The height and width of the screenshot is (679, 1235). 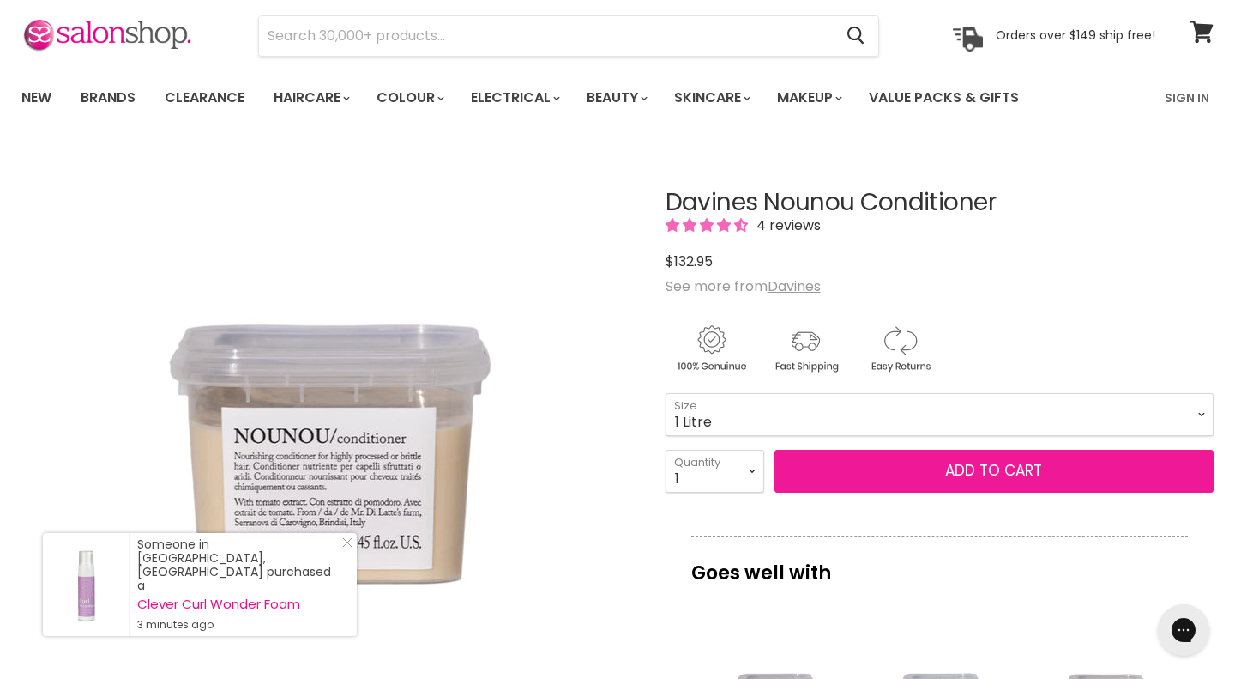 What do you see at coordinates (794, 286) in the screenshot?
I see `u: Davines` at bounding box center [794, 286].